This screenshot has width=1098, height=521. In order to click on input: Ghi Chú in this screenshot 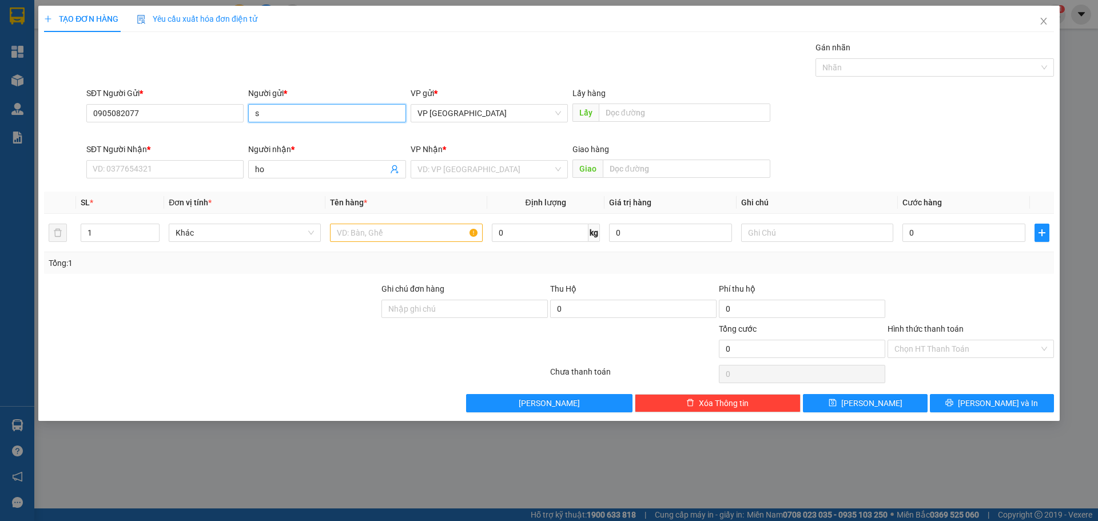, I will do `click(817, 233)`.